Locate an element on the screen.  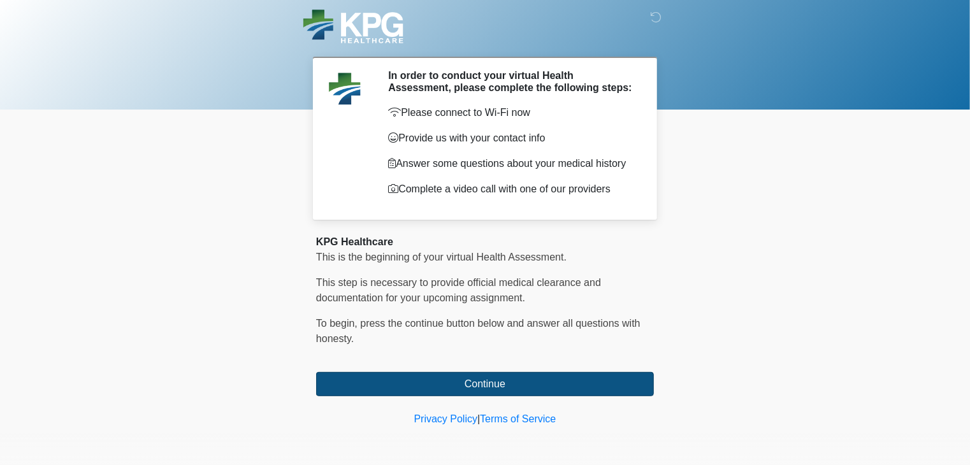
h2: In order to conduct your virtual Health Assessment, please complete the following steps: is located at coordinates (511, 82).